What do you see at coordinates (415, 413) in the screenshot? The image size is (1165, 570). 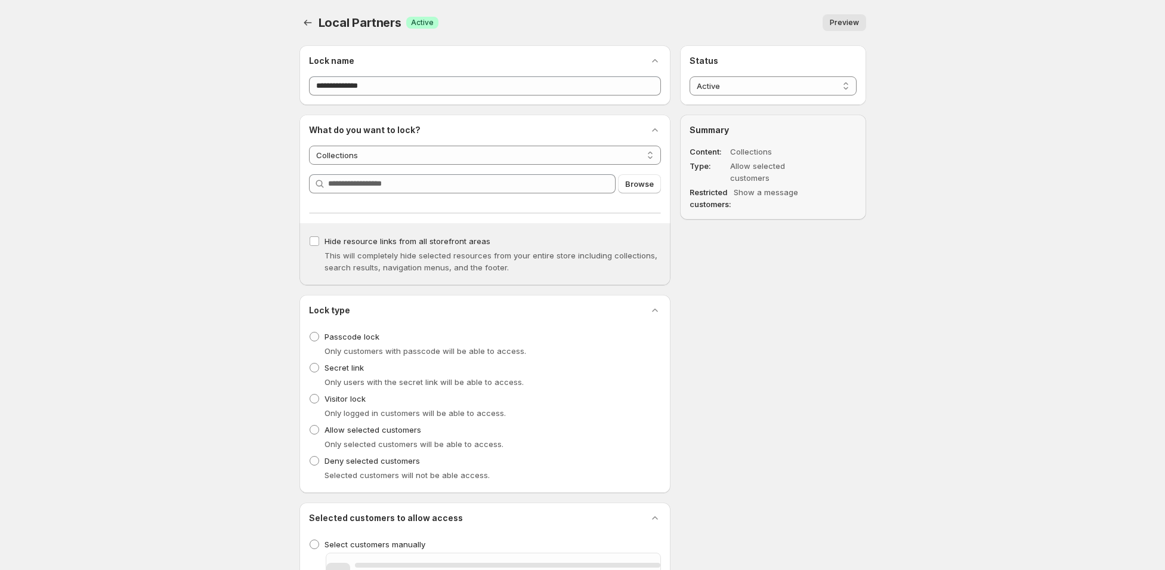 I see `span: Only logged in customers will be able to access.` at bounding box center [415, 413].